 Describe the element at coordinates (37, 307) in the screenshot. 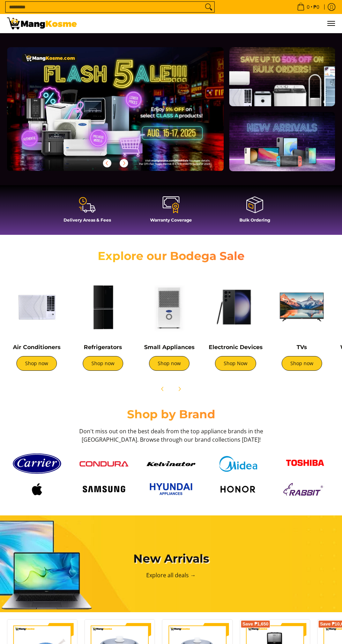

I see `img: Air Conditioners` at that location.